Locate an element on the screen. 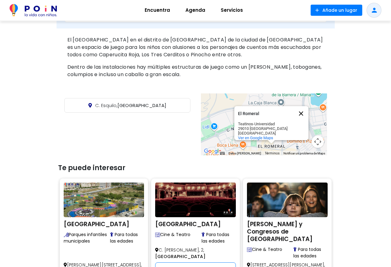 The image size is (391, 267). span: Servicios is located at coordinates (232, 10).